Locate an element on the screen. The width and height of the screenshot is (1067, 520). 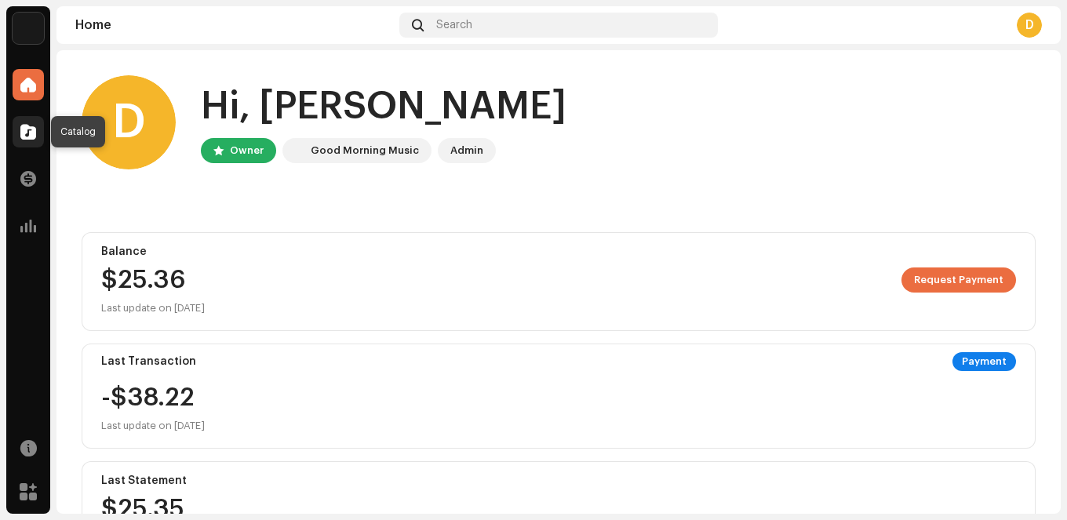
div: Balance is located at coordinates (558, 252).